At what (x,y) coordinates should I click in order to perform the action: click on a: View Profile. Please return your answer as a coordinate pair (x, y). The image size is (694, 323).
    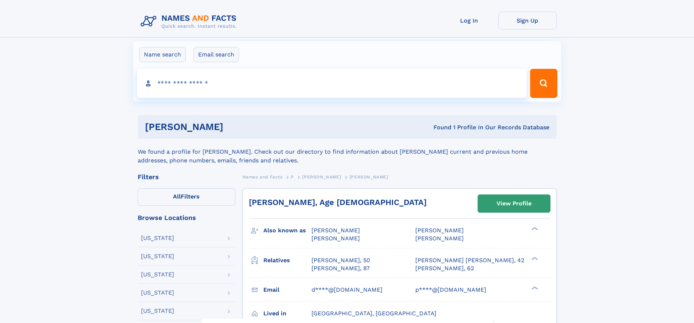
    Looking at the image, I should click on (514, 204).